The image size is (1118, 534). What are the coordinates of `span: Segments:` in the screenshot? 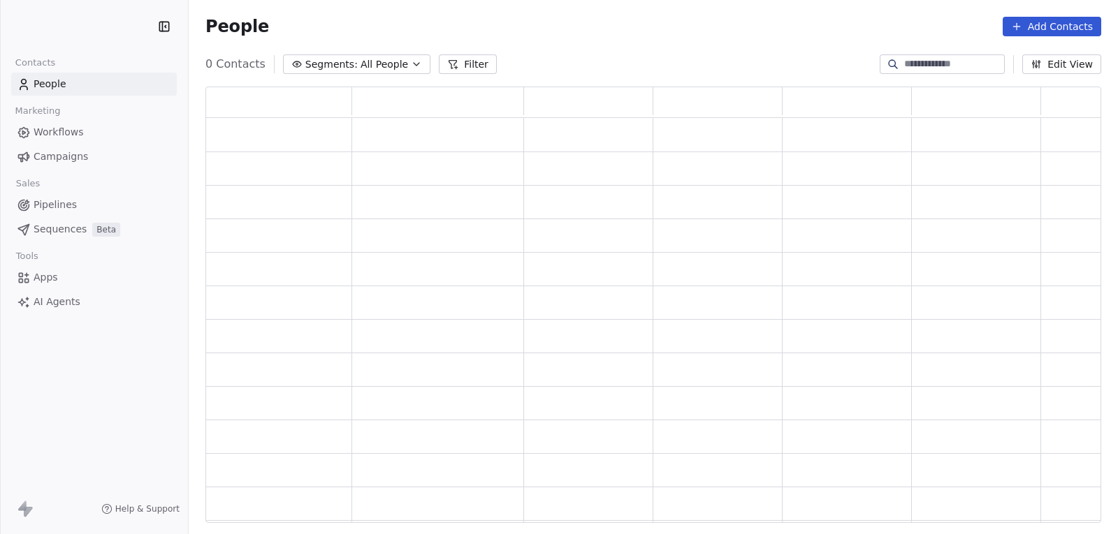 It's located at (331, 64).